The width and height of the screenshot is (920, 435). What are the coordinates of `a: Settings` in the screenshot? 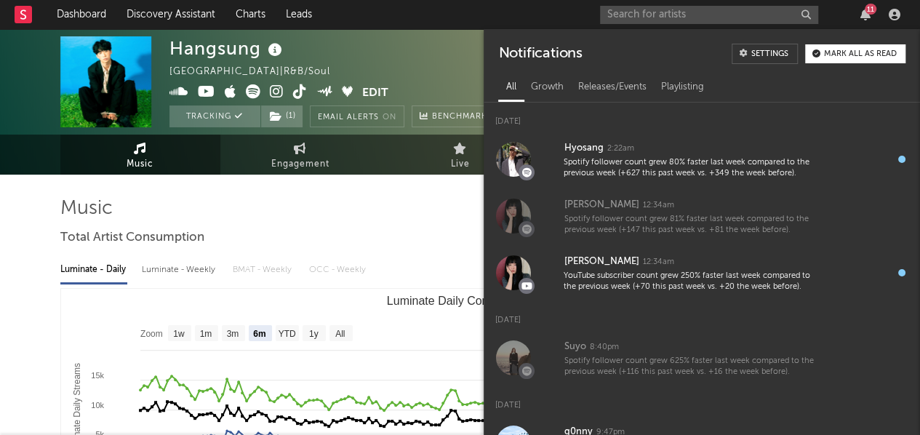 It's located at (764, 54).